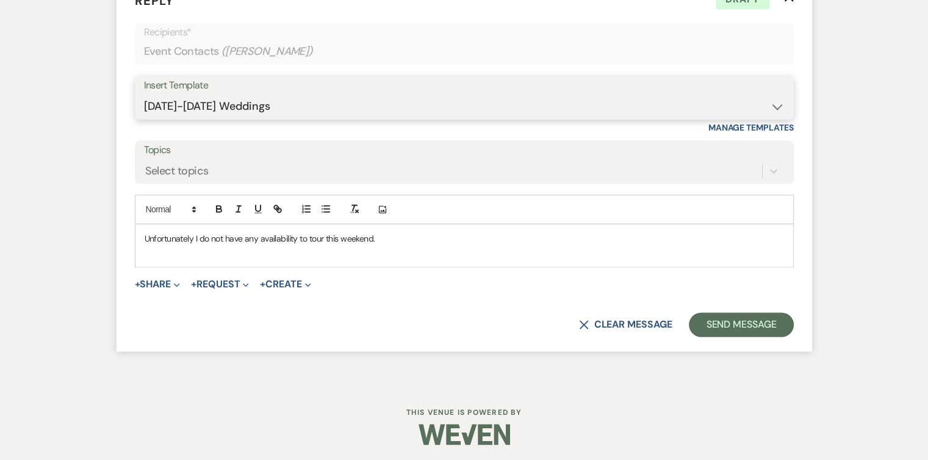 The image size is (928, 460). Describe the element at coordinates (464, 51) in the screenshot. I see `div: Event Contacts` at that location.